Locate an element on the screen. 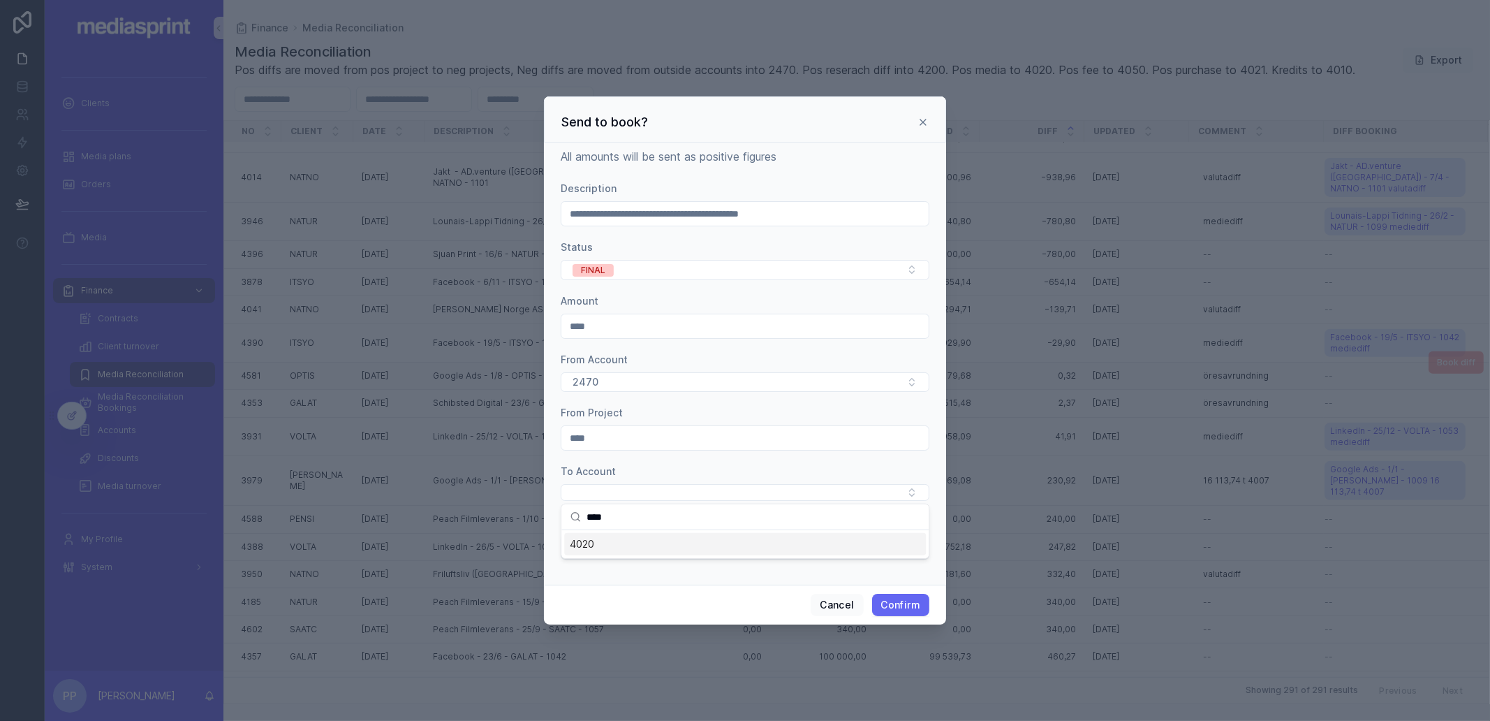 The height and width of the screenshot is (721, 1490). span: From Account is located at coordinates (594, 359).